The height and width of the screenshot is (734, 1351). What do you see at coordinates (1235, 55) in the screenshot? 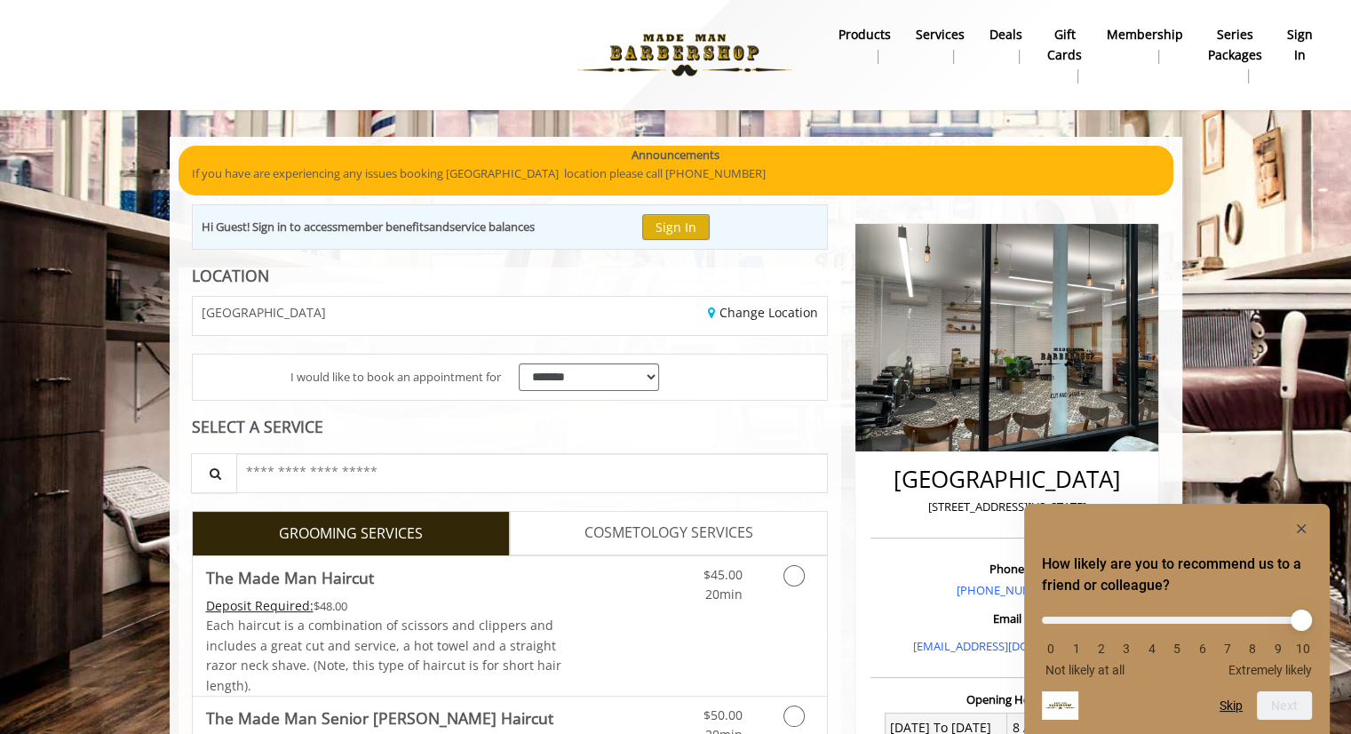
I see `a: Series packagesSeries packages` at bounding box center [1235, 55].